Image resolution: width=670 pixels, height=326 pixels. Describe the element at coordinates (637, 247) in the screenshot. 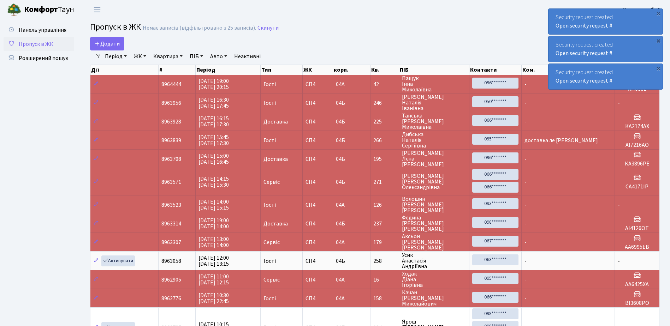

I see `h5: АА6995ЕВ` at that location.